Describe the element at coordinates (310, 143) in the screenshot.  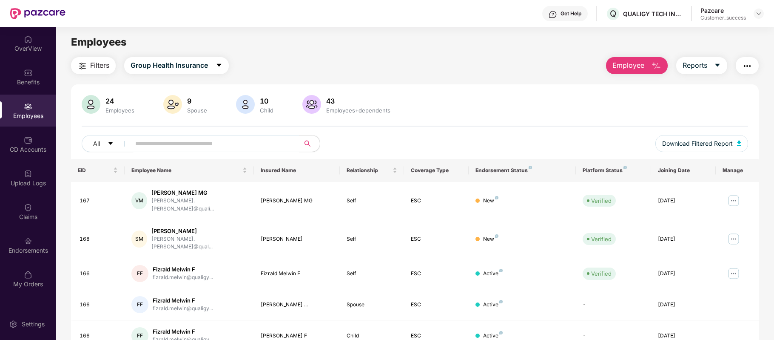
I see `button: search` at that location.